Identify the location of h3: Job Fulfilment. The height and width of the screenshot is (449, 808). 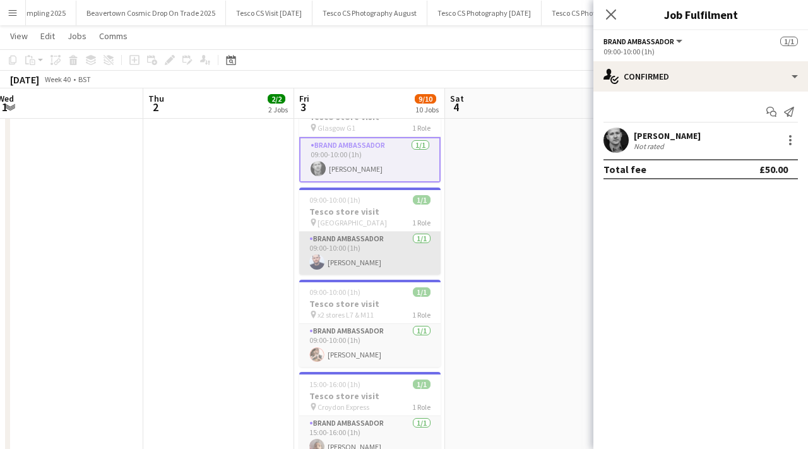
(701, 15).